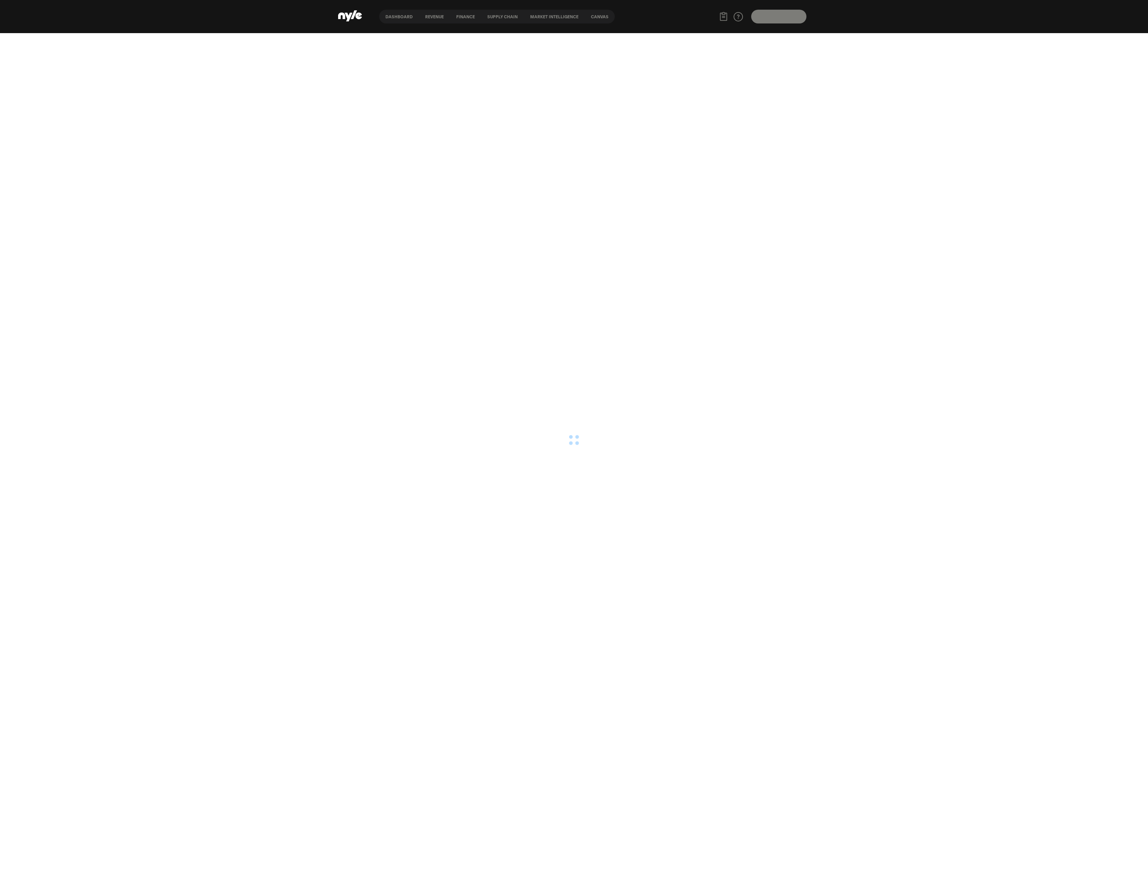  What do you see at coordinates (434, 17) in the screenshot?
I see `button: Revenue` at bounding box center [434, 17].